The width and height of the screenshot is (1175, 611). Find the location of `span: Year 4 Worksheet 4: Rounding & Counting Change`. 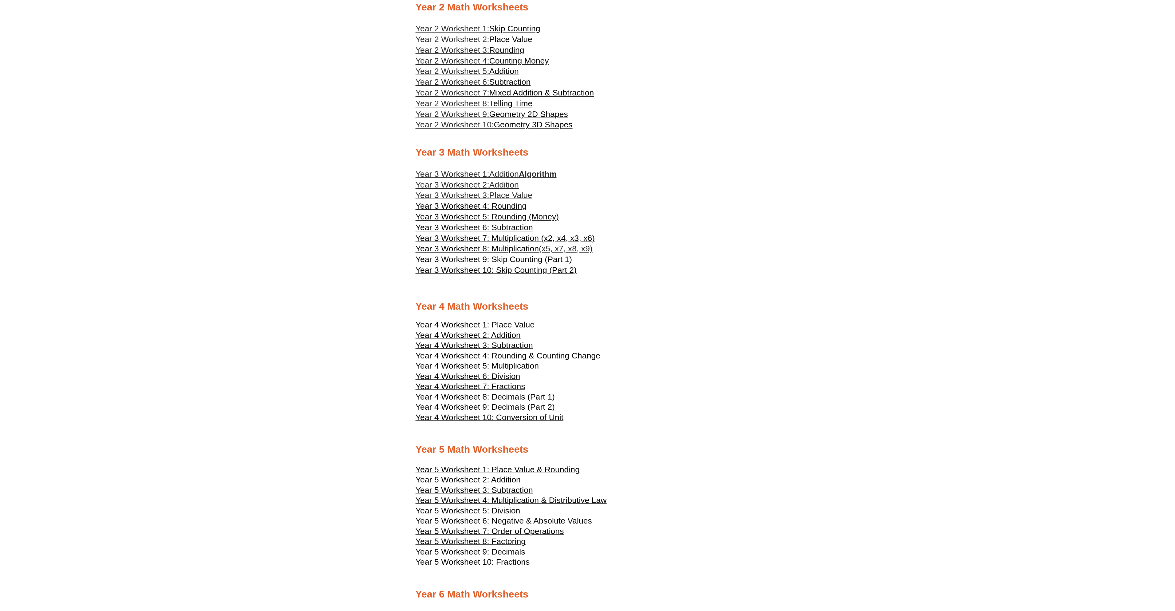

span: Year 4 Worksheet 4: Rounding & Counting Change is located at coordinates (508, 356).